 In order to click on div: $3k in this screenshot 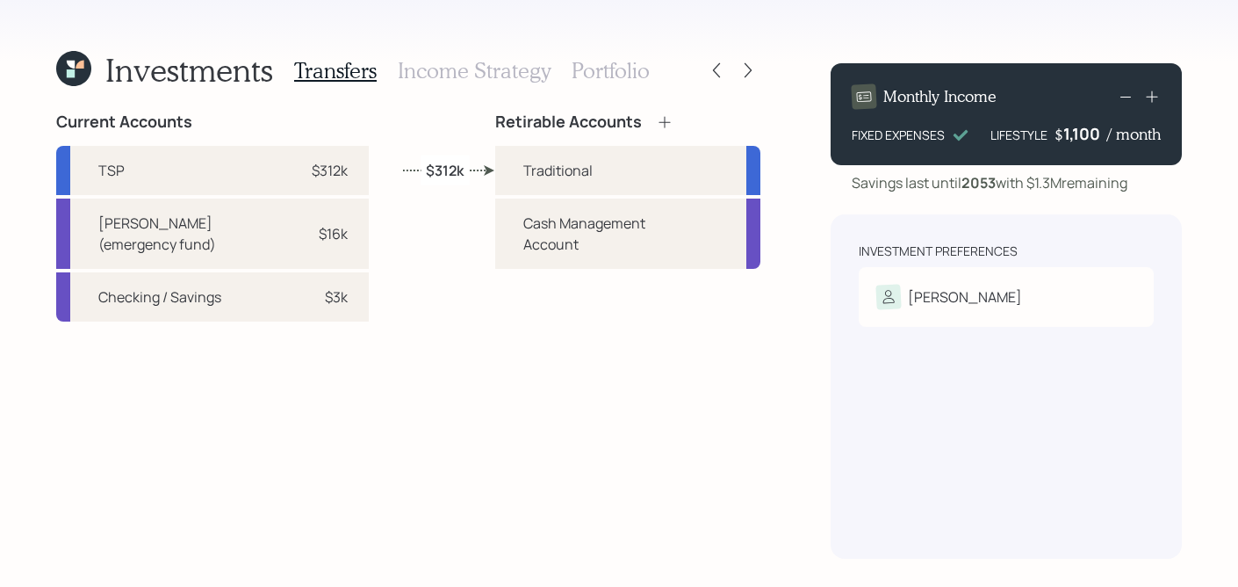, I will do `click(336, 297)`.